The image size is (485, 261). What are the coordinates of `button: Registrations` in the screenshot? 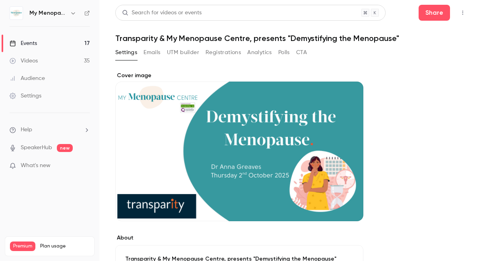 It's located at (223, 53).